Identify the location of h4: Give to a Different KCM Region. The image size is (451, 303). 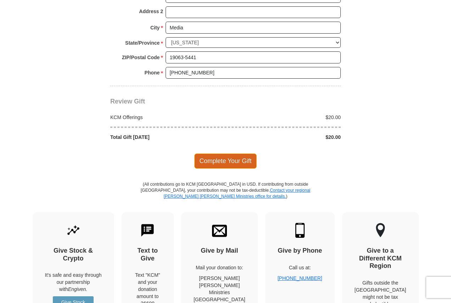
(381, 259).